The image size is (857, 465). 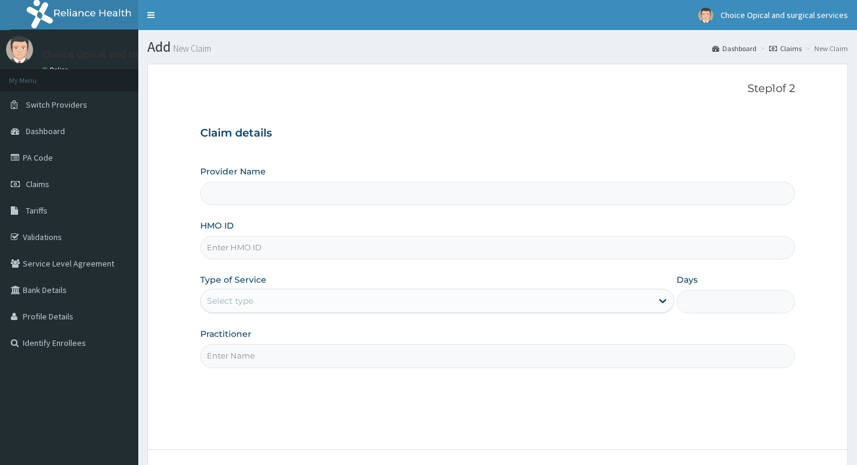 I want to click on h1: Add, so click(x=497, y=47).